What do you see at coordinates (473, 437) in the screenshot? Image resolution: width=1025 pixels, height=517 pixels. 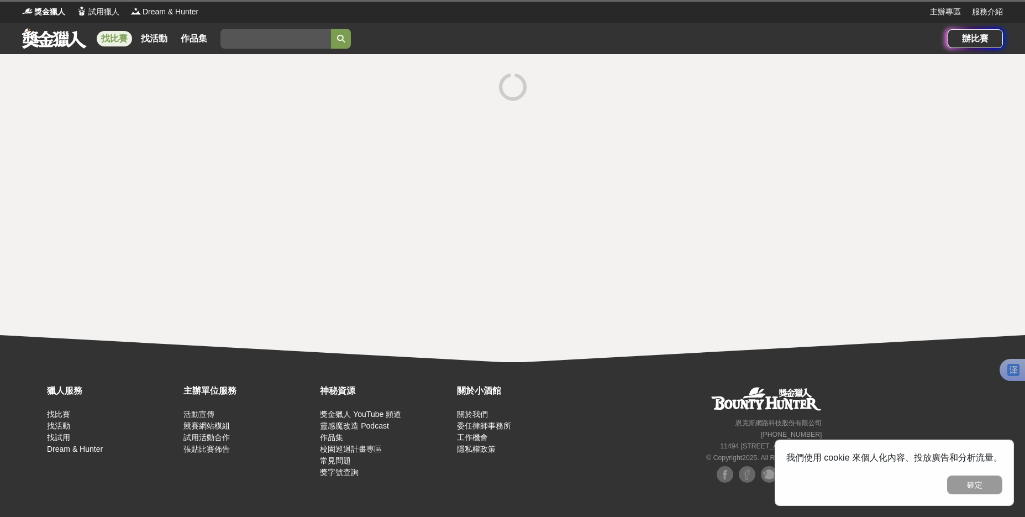 I see `a: 工作機會` at bounding box center [473, 437].